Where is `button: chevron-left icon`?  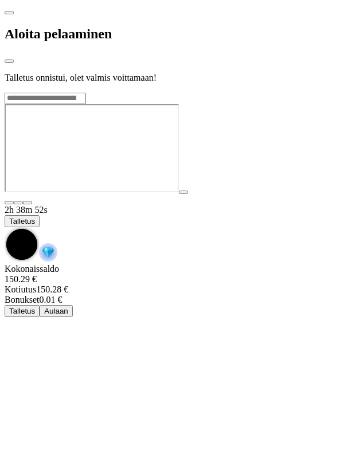
button: chevron-left icon is located at coordinates (9, 13).